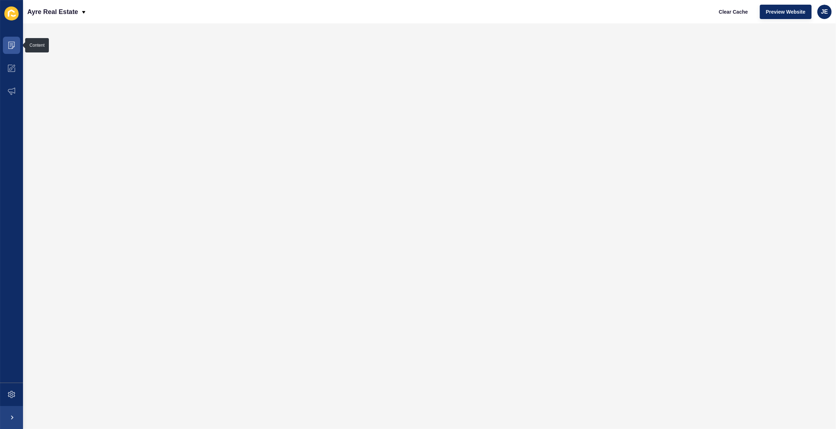  What do you see at coordinates (734, 12) in the screenshot?
I see `span: Clear Cache` at bounding box center [734, 12].